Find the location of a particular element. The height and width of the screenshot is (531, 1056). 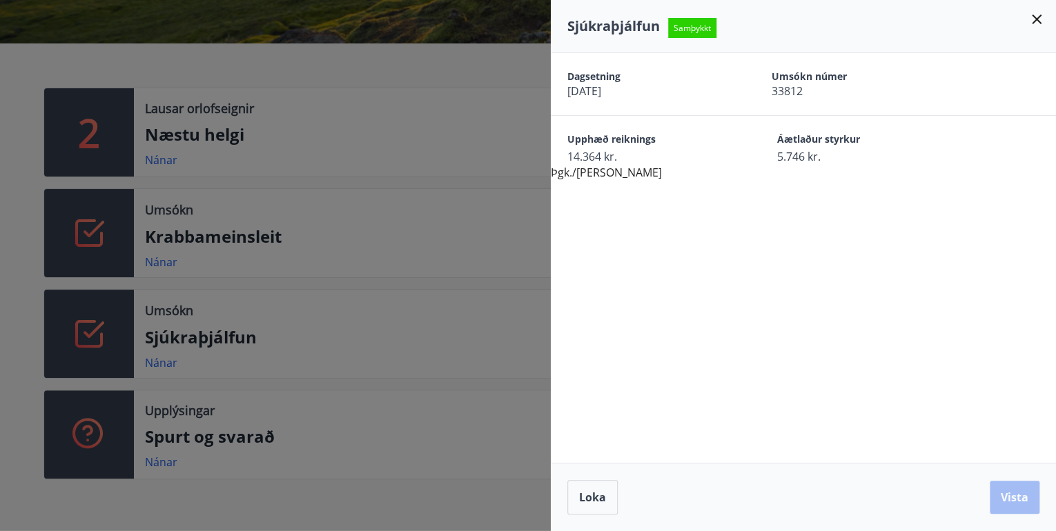

span: Loka is located at coordinates (592, 498).